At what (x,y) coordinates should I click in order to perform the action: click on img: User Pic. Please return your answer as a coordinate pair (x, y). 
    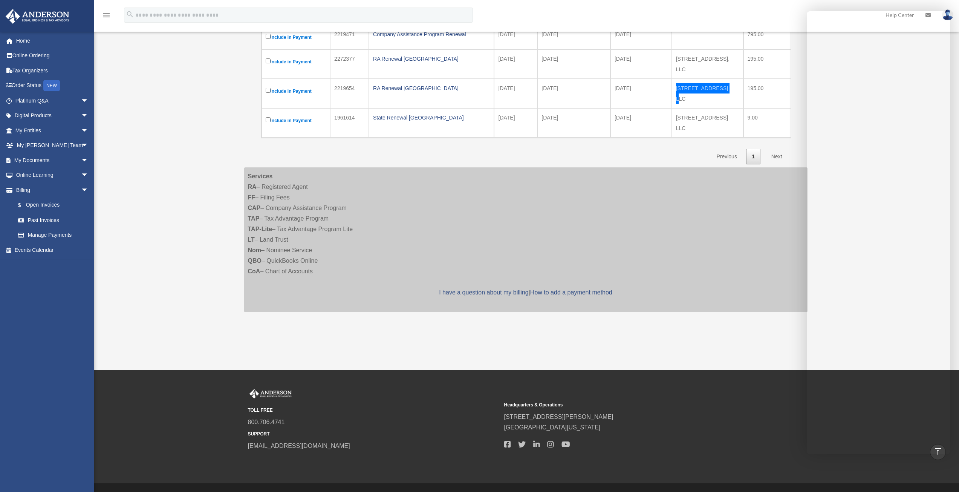
    Looking at the image, I should click on (948, 15).